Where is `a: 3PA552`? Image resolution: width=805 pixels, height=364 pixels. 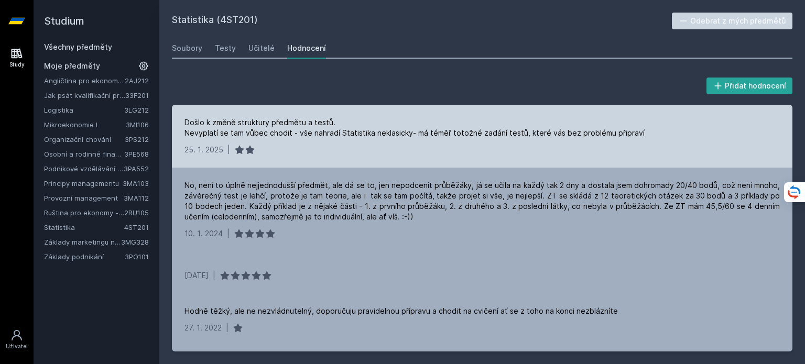
a: 3PA552 is located at coordinates (136, 169).